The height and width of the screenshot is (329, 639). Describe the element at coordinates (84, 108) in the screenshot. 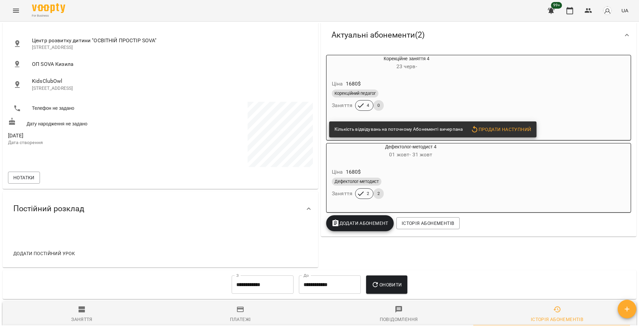

I see `li: Телефон не задано` at that location.